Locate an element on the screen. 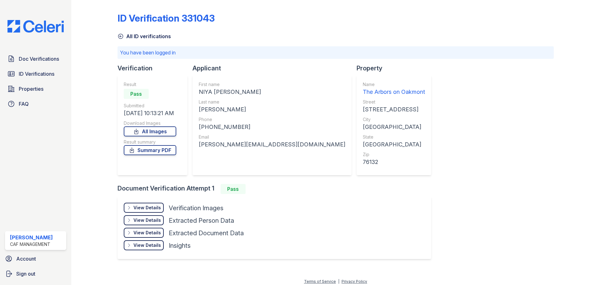 Image resolution: width=600 pixels, height=285 pixels. div: Insights is located at coordinates (180, 245).